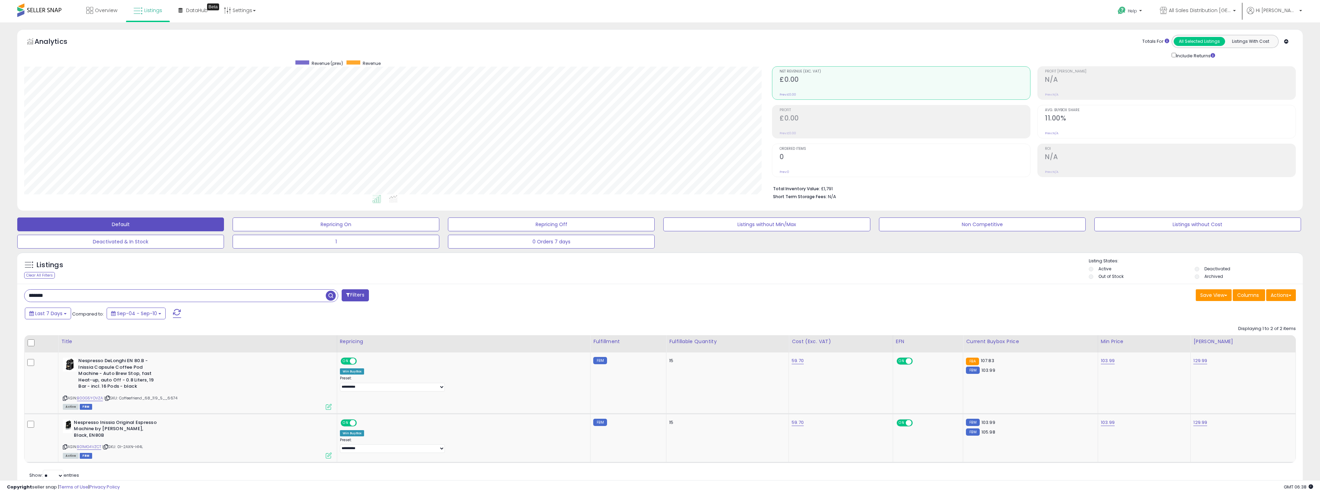  What do you see at coordinates (48, 313) in the screenshot?
I see `button: Last 7 Days` at bounding box center [48, 313].